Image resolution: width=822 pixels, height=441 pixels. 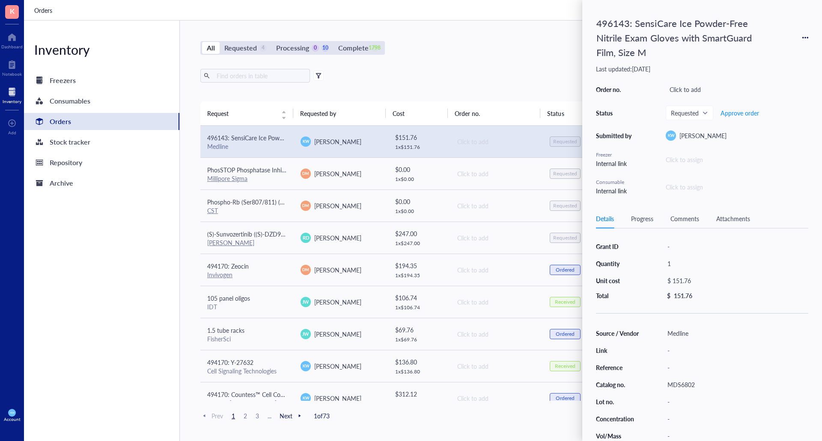 I want to click on div: Internal link, so click(x=615, y=164).